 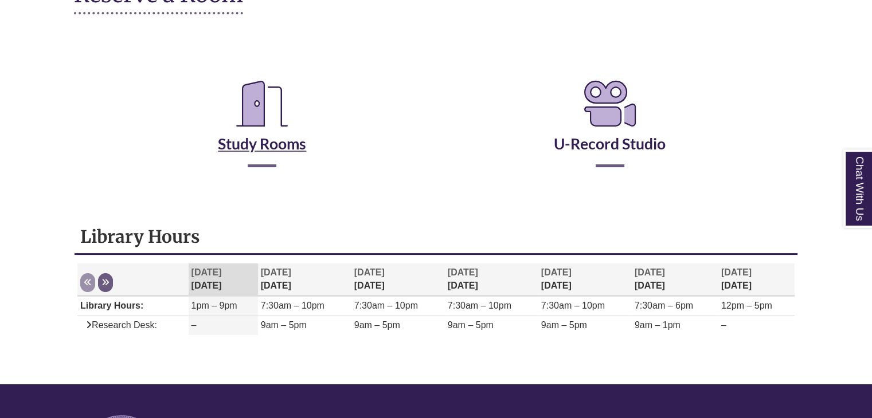 I want to click on div: Reserve a Room, so click(x=436, y=122).